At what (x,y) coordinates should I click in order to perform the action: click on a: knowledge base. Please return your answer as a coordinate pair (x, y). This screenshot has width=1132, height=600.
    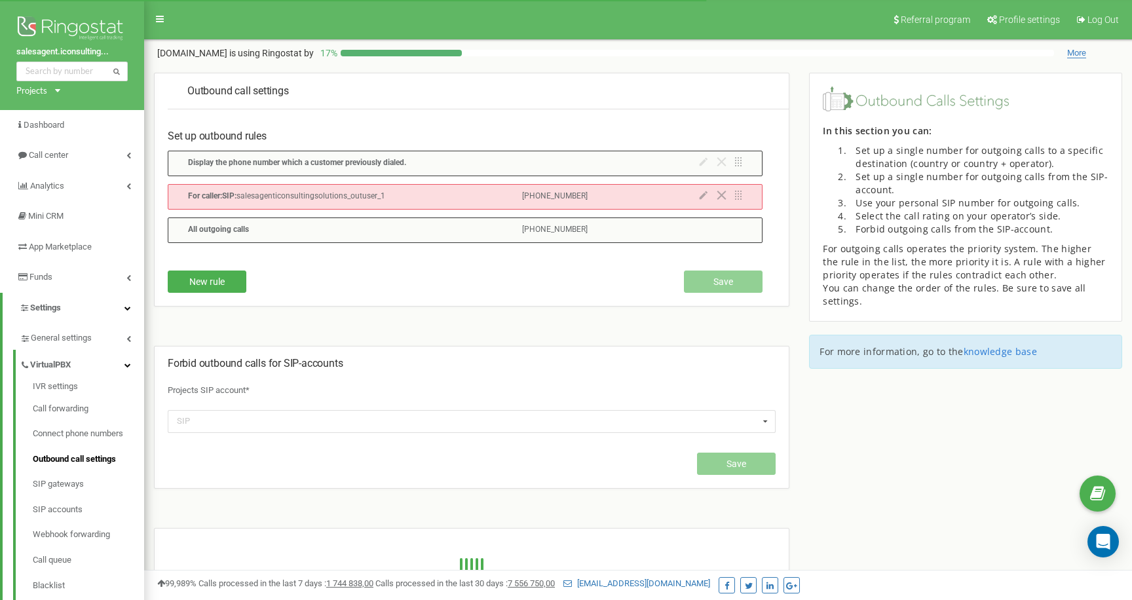
    Looking at the image, I should click on (1000, 351).